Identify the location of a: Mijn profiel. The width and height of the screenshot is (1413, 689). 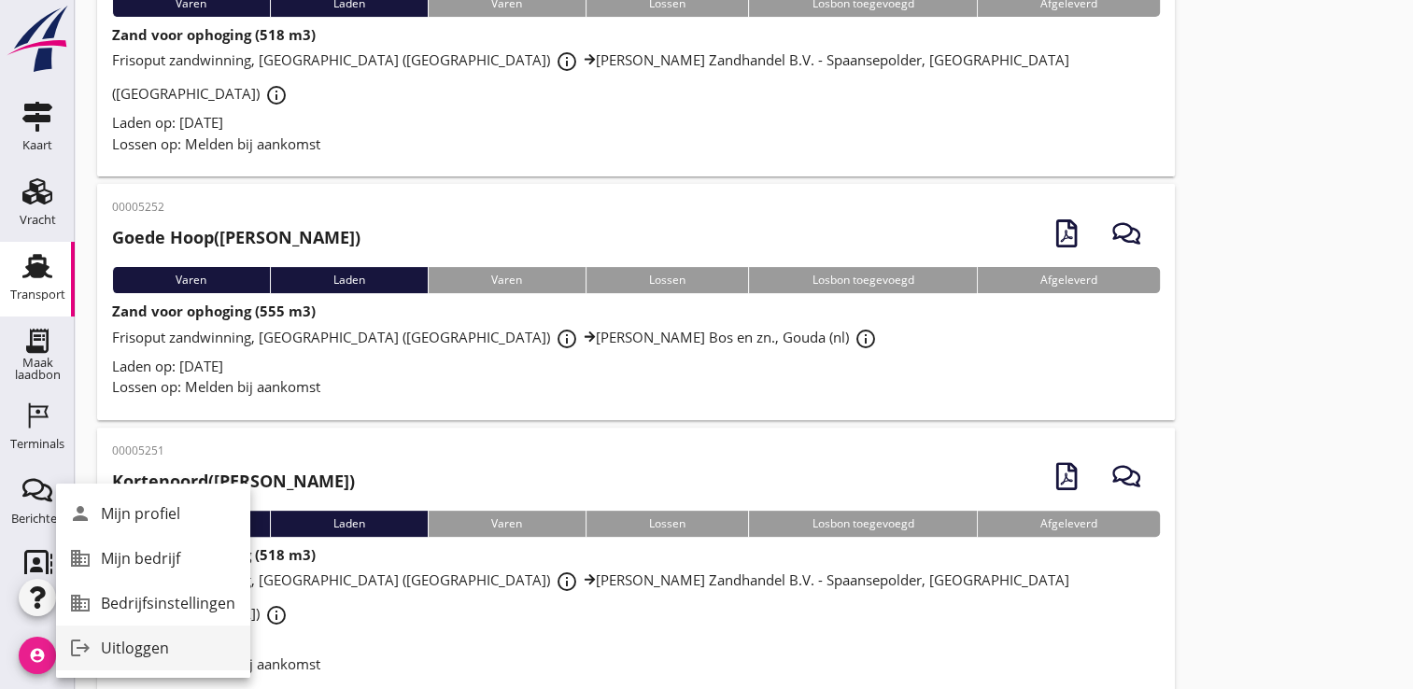
(153, 514).